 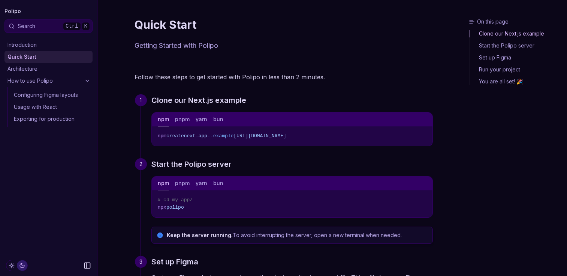 What do you see at coordinates (284, 77) in the screenshot?
I see `p: Follow these steps to get started with Polipo in less than 2 minutes.` at bounding box center [284, 77].